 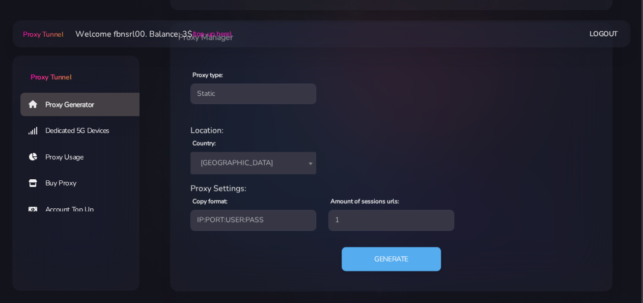 I want to click on a: Buy Proxy, so click(x=84, y=183).